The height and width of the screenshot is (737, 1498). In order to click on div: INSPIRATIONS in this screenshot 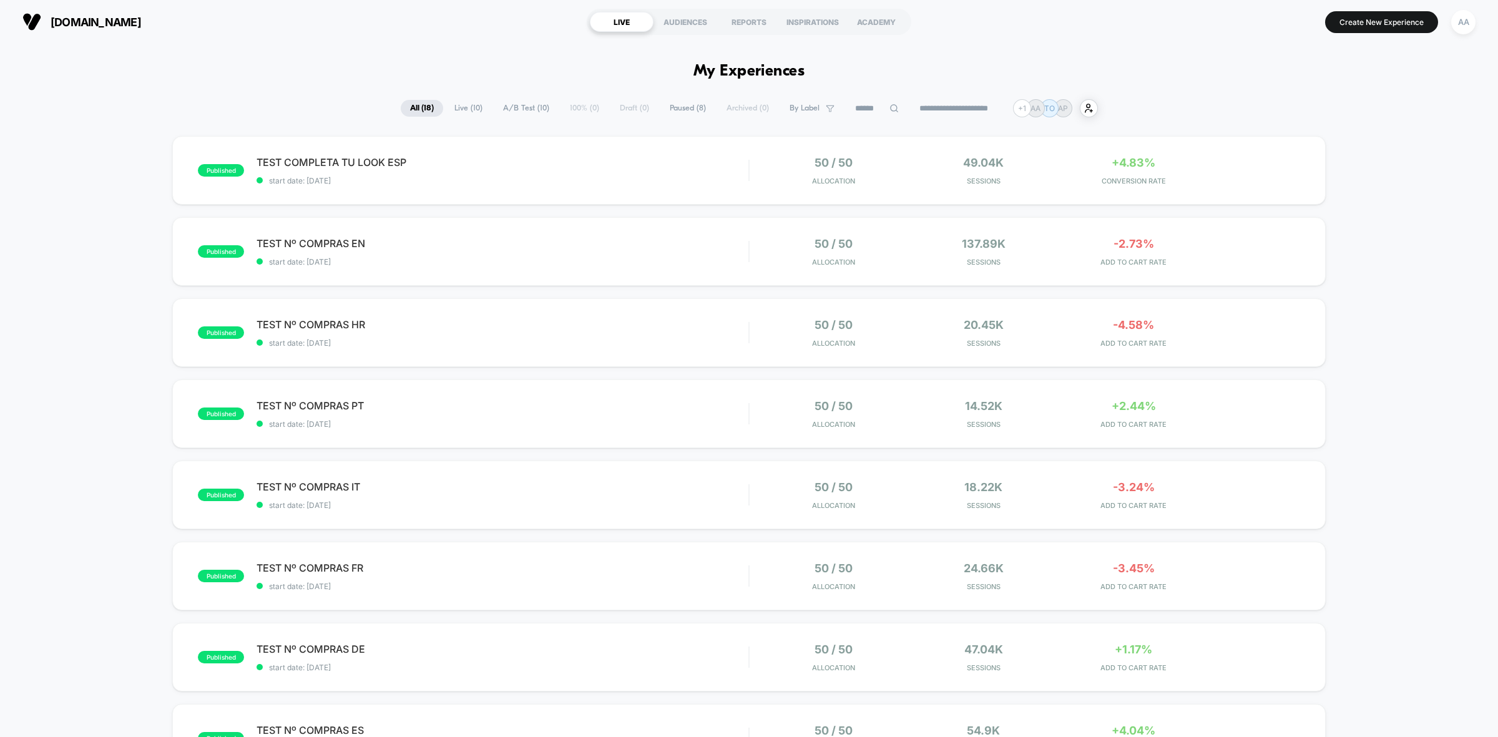, I will do `click(813, 22)`.